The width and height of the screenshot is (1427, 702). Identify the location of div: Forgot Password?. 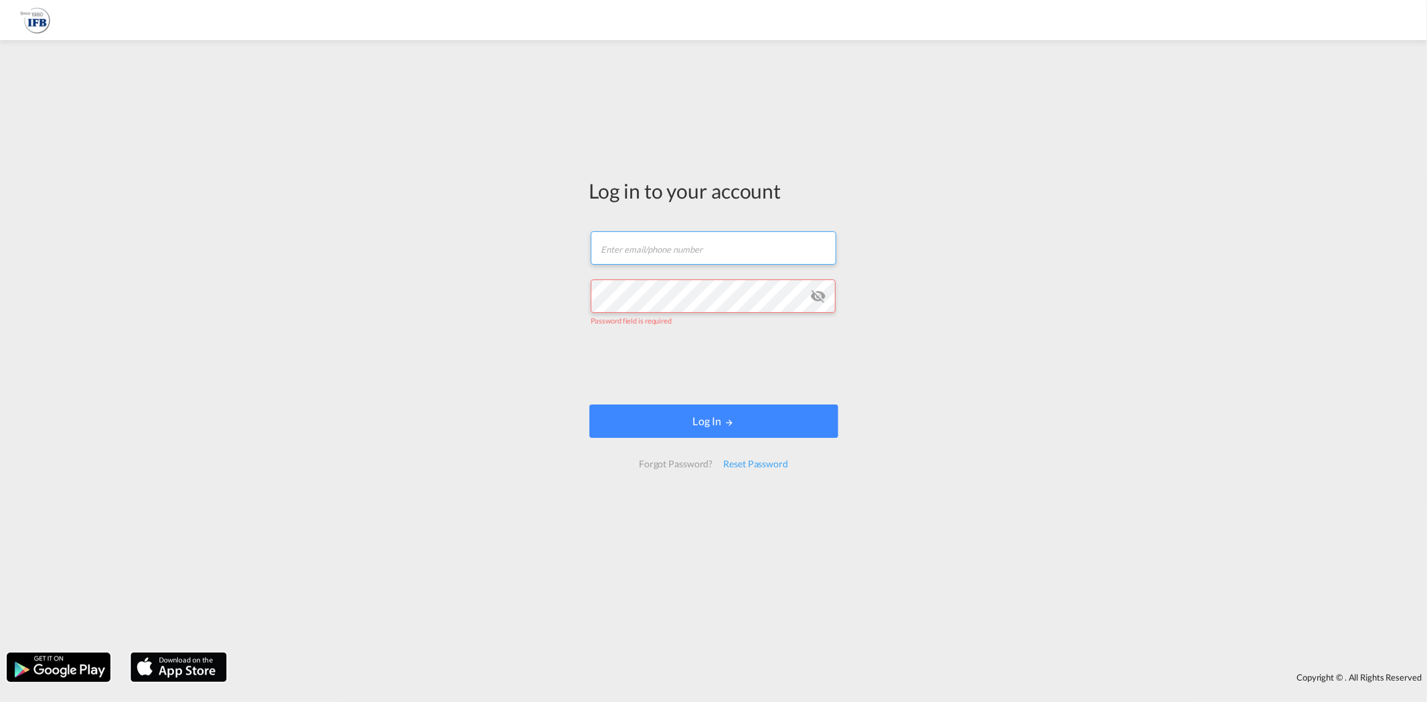
(676, 464).